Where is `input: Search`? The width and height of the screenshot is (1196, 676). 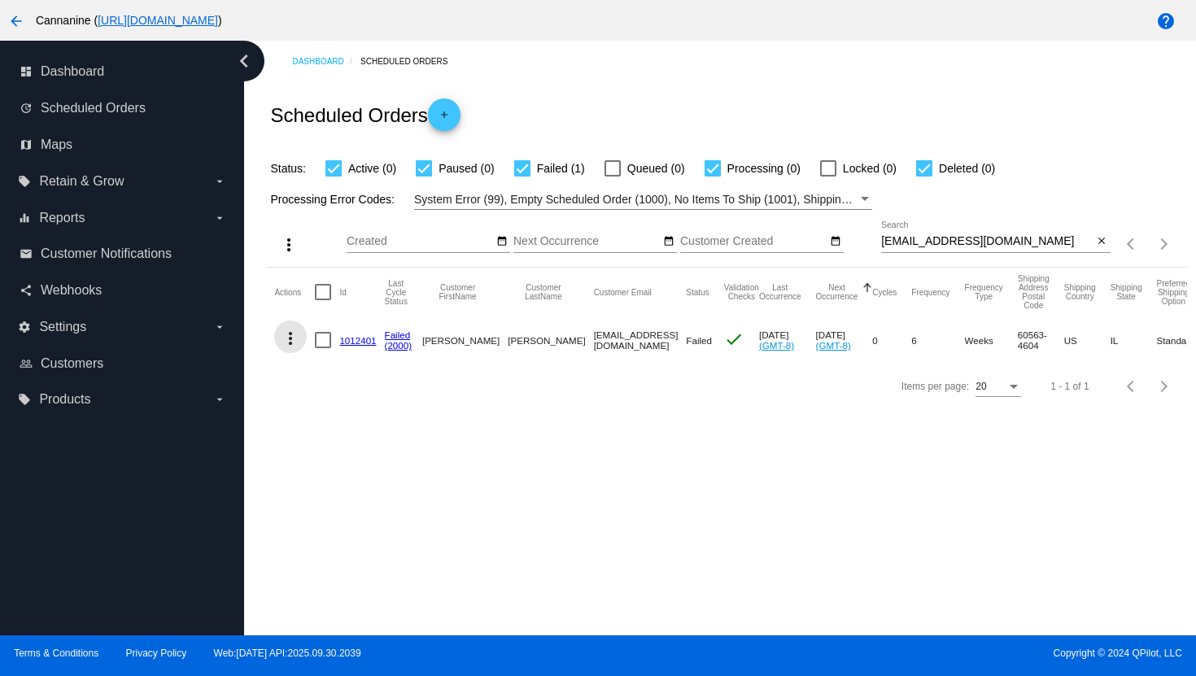 input: Search is located at coordinates (987, 242).